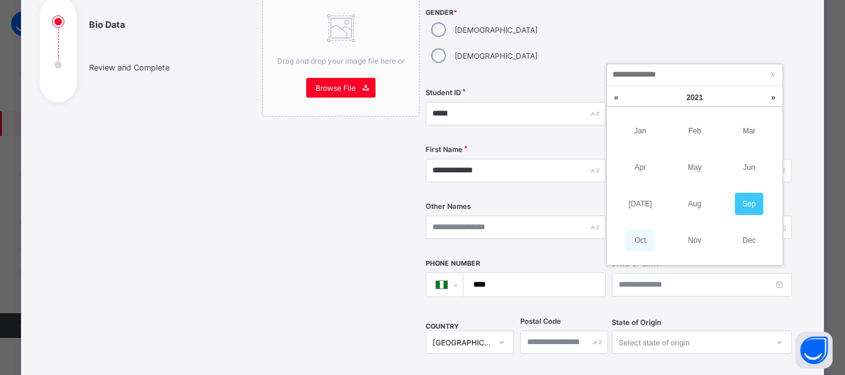  Describe the element at coordinates (640, 131) in the screenshot. I see `a: Jan` at that location.